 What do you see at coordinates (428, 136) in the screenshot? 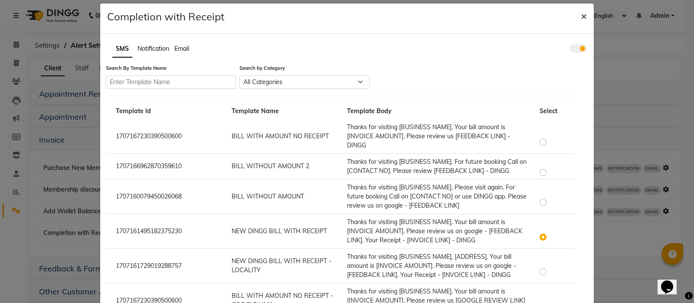
I see `span: Thanks for visiting [BUSINESS NAME]. Your bill amount is [INVOICE AMOUNT]. Please review us [FEED...` at bounding box center [428, 136].